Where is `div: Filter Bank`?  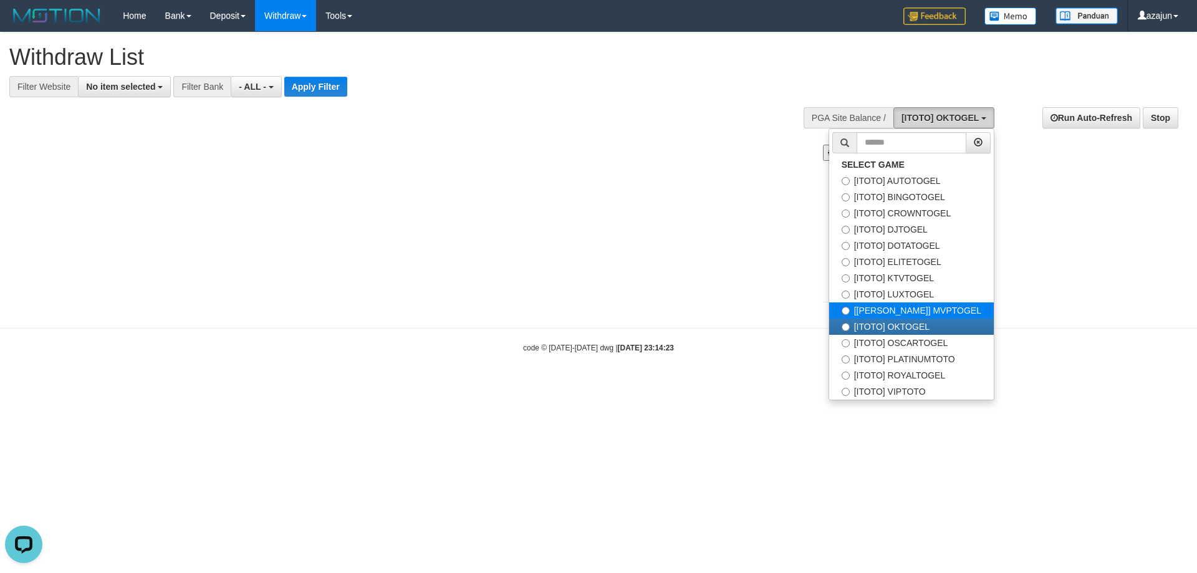 div: Filter Bank is located at coordinates (202, 87).